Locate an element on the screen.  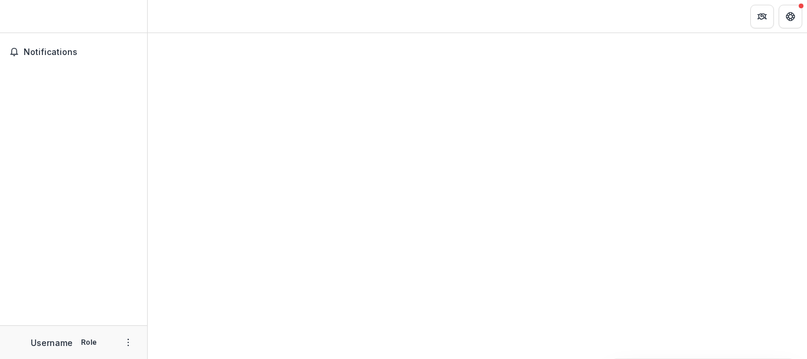
span: Notifications is located at coordinates (80, 52).